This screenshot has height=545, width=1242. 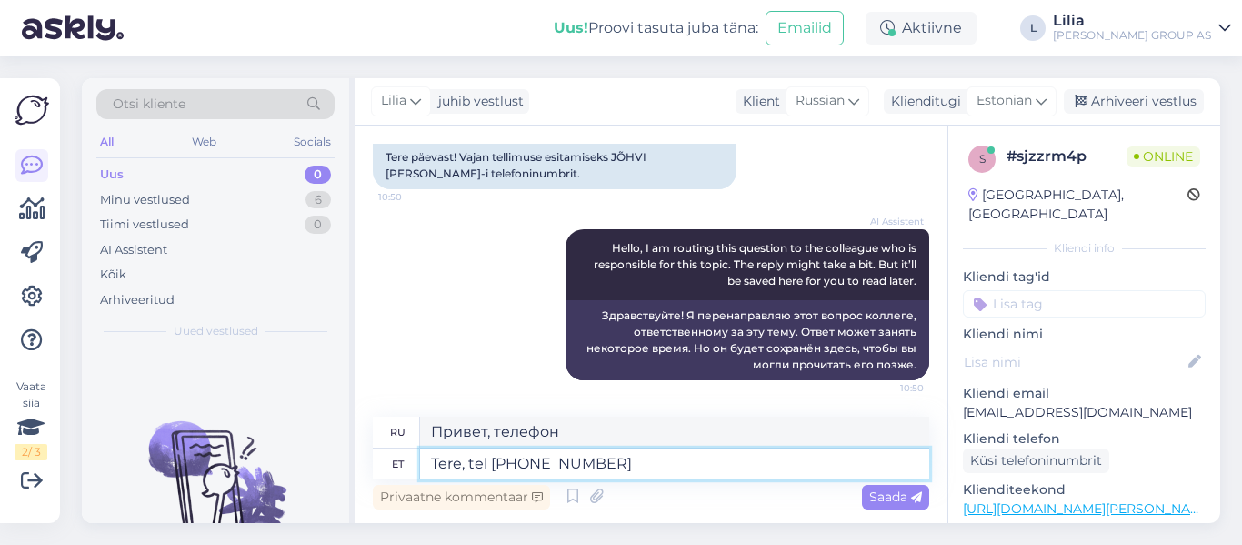 I want to click on div: Minu vestlused, so click(x=145, y=200).